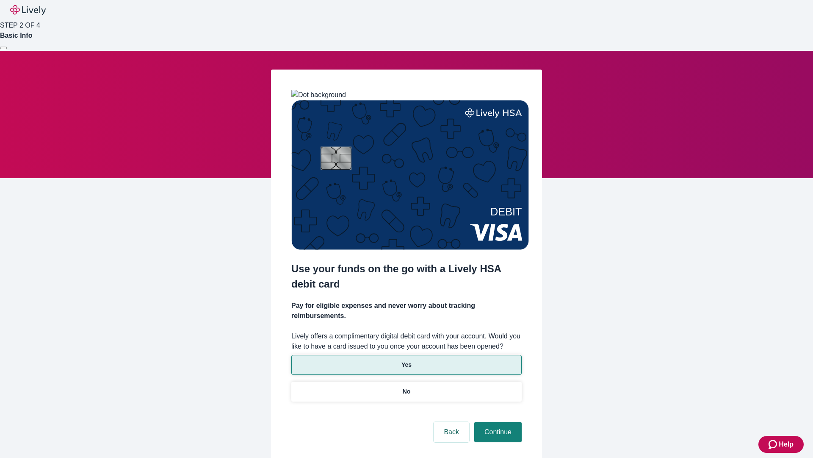 The width and height of the screenshot is (813, 458). What do you see at coordinates (407, 276) in the screenshot?
I see `h2: Use your funds on the go with a Lively HSA debit card` at bounding box center [407, 276].